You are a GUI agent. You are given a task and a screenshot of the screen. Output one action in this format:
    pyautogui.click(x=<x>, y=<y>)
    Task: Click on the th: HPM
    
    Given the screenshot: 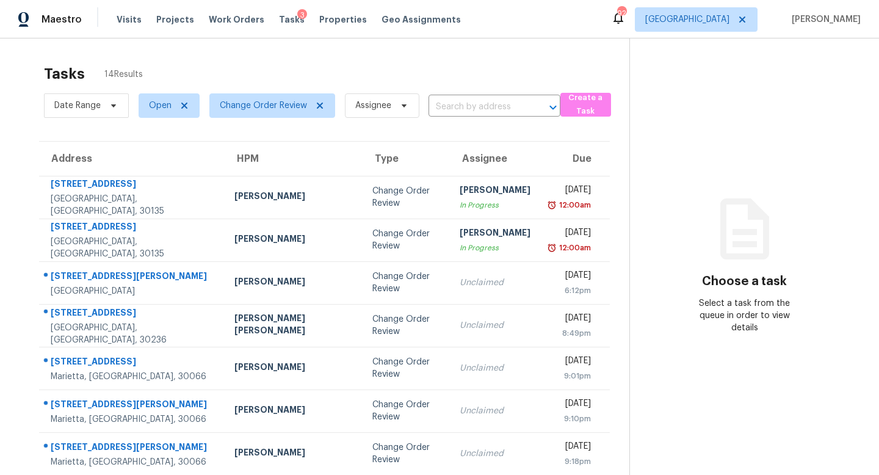 What is the action you would take?
    pyautogui.click(x=293, y=159)
    